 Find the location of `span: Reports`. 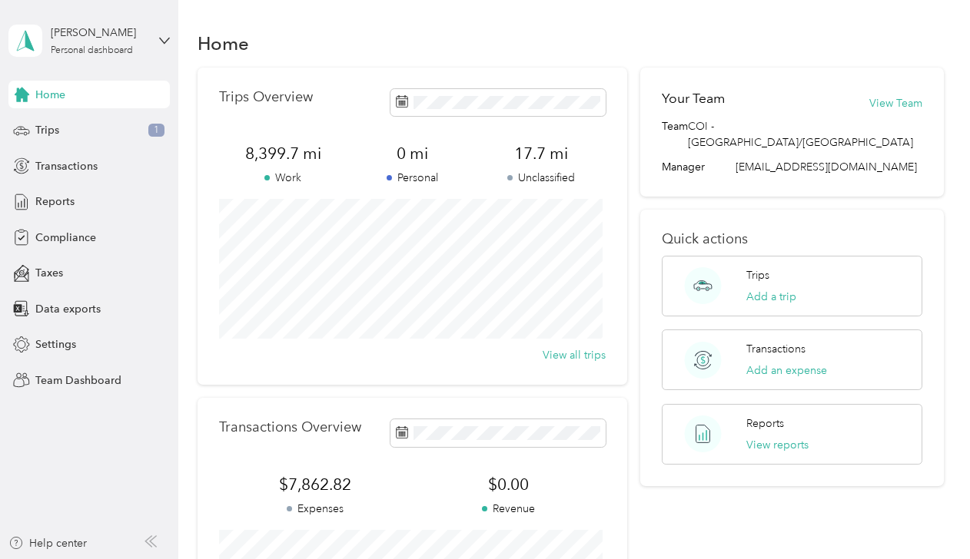

span: Reports is located at coordinates (55, 201).